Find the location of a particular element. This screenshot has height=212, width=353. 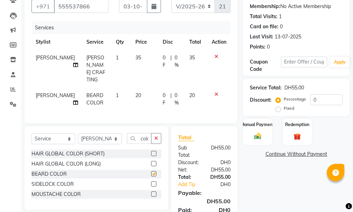

button: Apply is located at coordinates (339, 62).